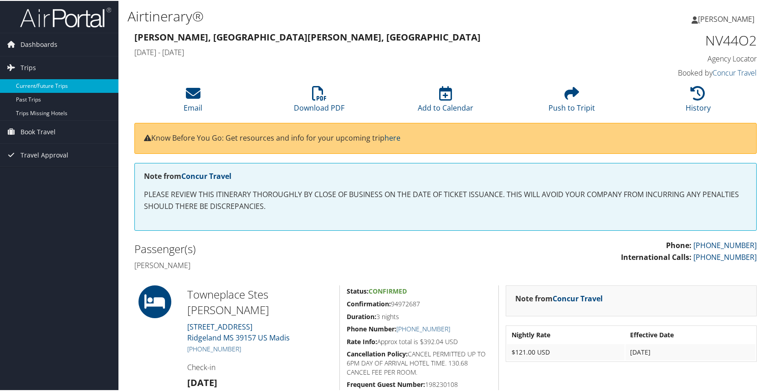  What do you see at coordinates (38, 131) in the screenshot?
I see `span: Book Travel` at bounding box center [38, 131].